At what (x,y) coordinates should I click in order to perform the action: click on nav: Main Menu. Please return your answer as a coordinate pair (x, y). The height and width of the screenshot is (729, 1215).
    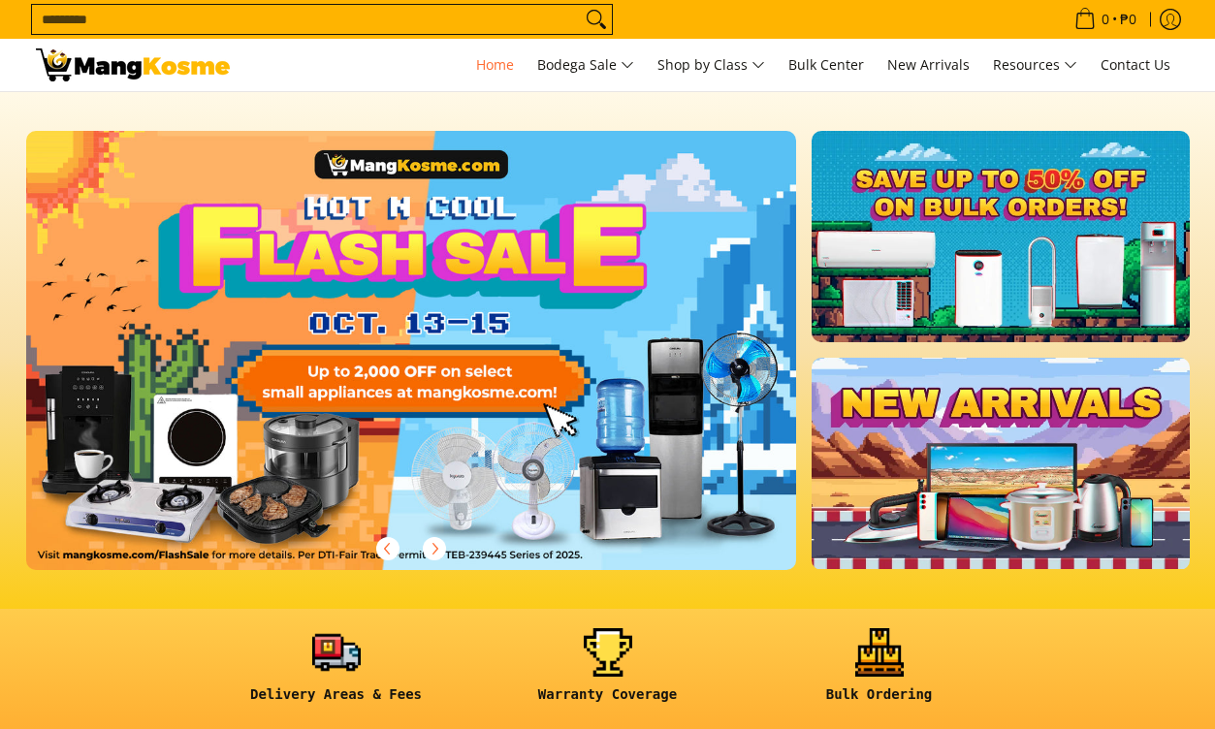
    Looking at the image, I should click on (714, 65).